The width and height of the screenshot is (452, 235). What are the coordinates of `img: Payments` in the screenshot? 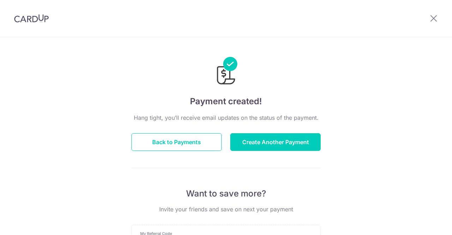 It's located at (226, 72).